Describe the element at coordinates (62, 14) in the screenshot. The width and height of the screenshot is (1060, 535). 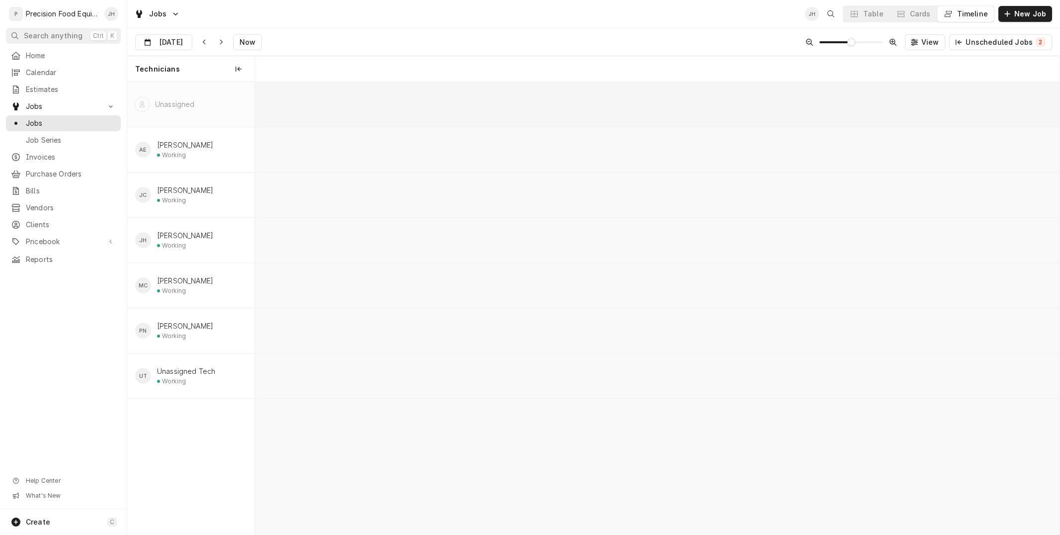
I see `div: Precision Food Equipment LLC` at that location.